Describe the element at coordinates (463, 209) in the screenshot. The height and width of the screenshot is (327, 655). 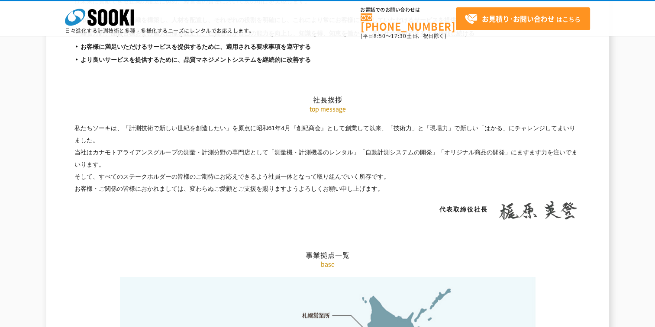
I see `span: 代表取締役社長` at that location.